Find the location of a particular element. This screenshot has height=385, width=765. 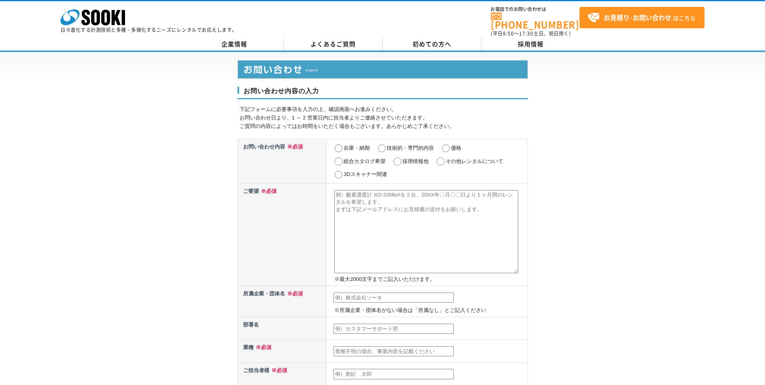

th: 所属企業・団体名 is located at coordinates (282, 301).